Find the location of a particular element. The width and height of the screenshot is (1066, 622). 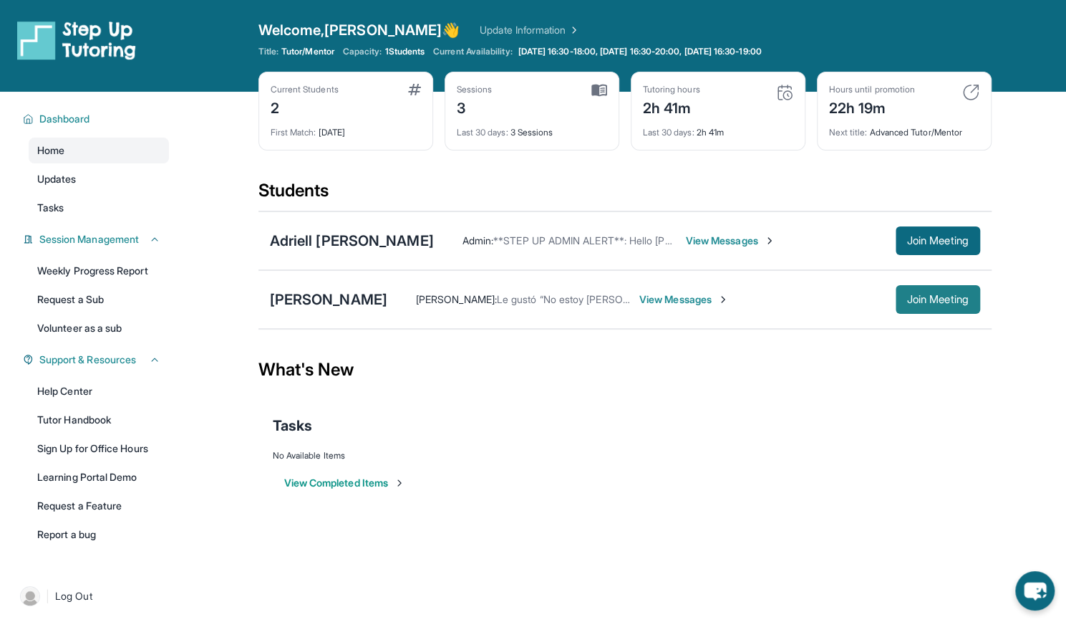

a: Tutor Handbook is located at coordinates (99, 420).